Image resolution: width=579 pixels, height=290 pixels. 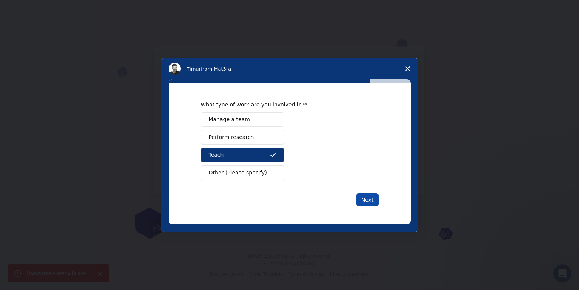 I want to click on button: Perform research, so click(x=242, y=137).